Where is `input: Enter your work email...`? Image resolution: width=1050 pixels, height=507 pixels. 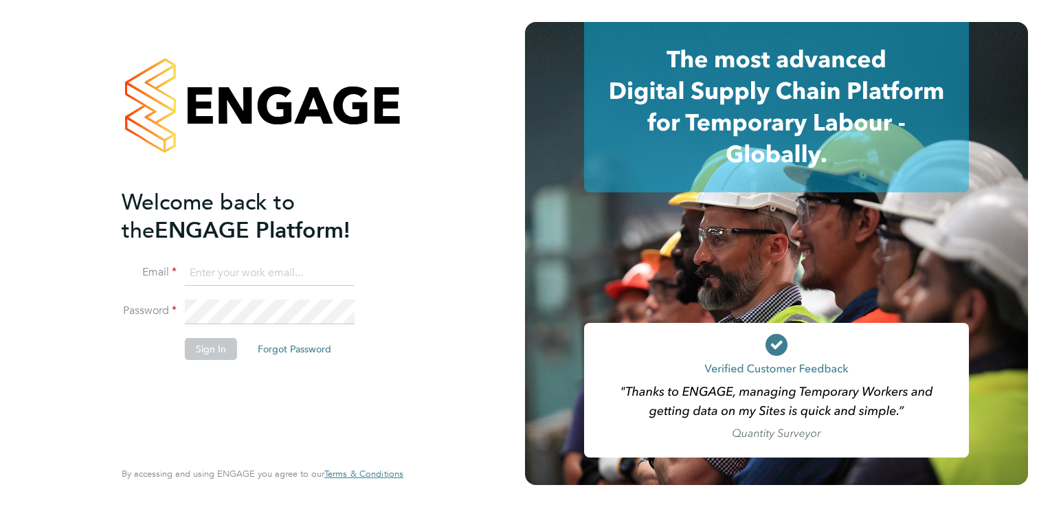 input: Enter your work email... is located at coordinates (269, 273).